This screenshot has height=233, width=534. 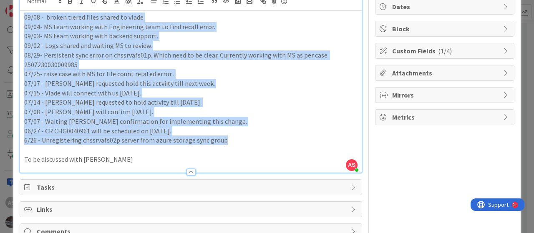 I want to click on span: Support, so click(x=28, y=6).